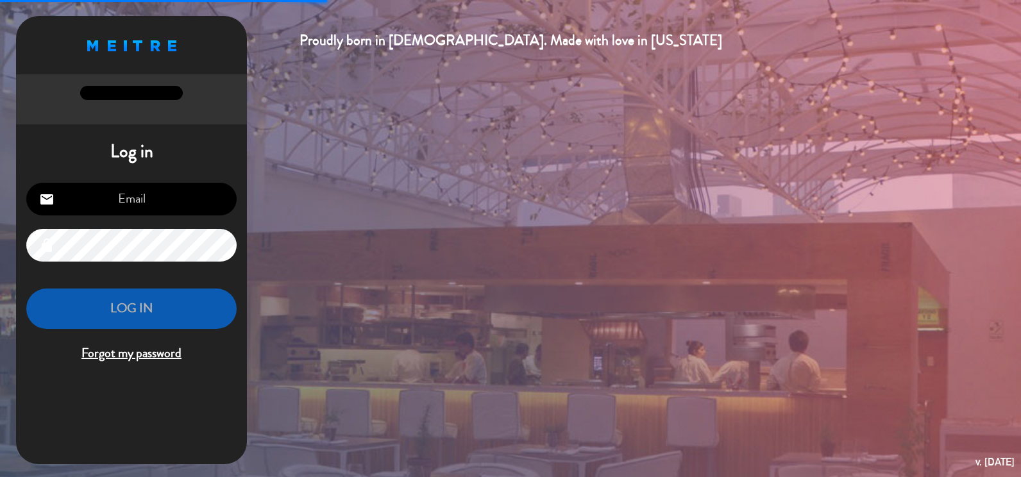 The height and width of the screenshot is (477, 1021). Describe the element at coordinates (47, 199) in the screenshot. I see `i: email` at that location.